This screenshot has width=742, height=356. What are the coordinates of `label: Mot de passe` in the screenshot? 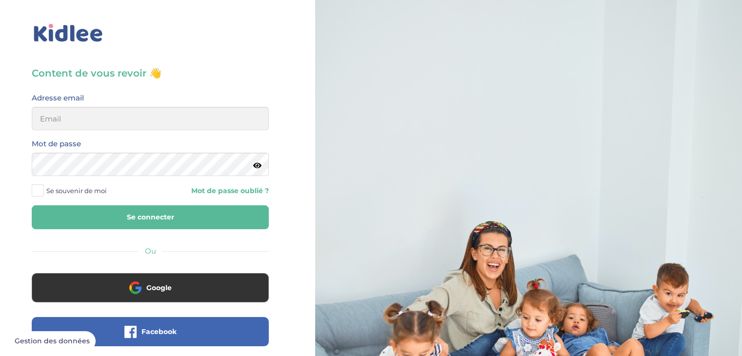 It's located at (56, 144).